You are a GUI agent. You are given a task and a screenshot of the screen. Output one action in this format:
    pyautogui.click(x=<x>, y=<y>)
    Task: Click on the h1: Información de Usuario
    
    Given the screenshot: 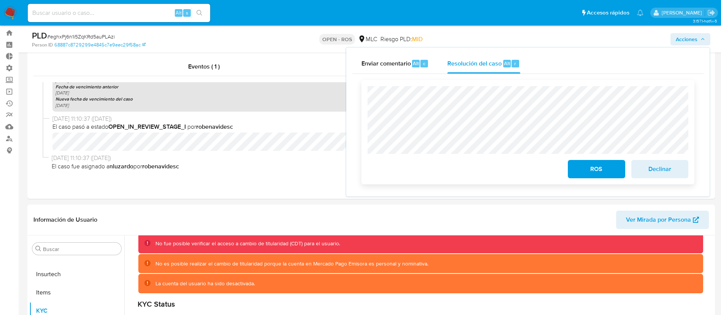 What is the action you would take?
    pyautogui.click(x=65, y=219)
    